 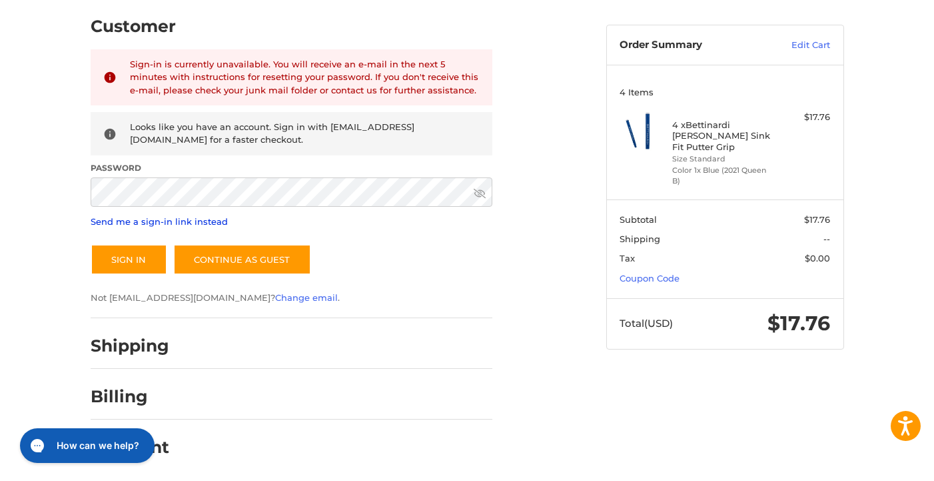 I want to click on button: Sign In, so click(x=129, y=259).